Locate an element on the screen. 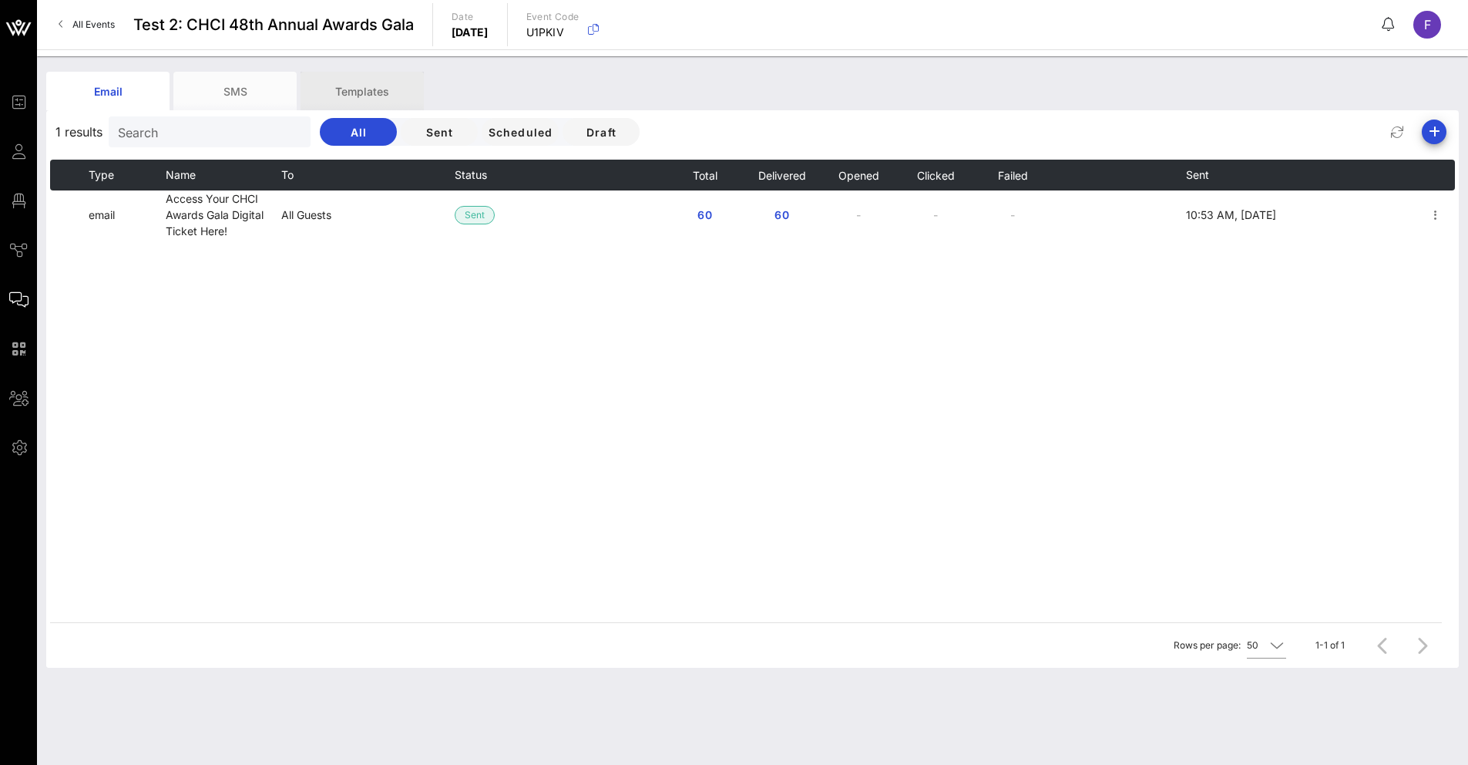 This screenshot has width=1468, height=765. button: All is located at coordinates (358, 132).